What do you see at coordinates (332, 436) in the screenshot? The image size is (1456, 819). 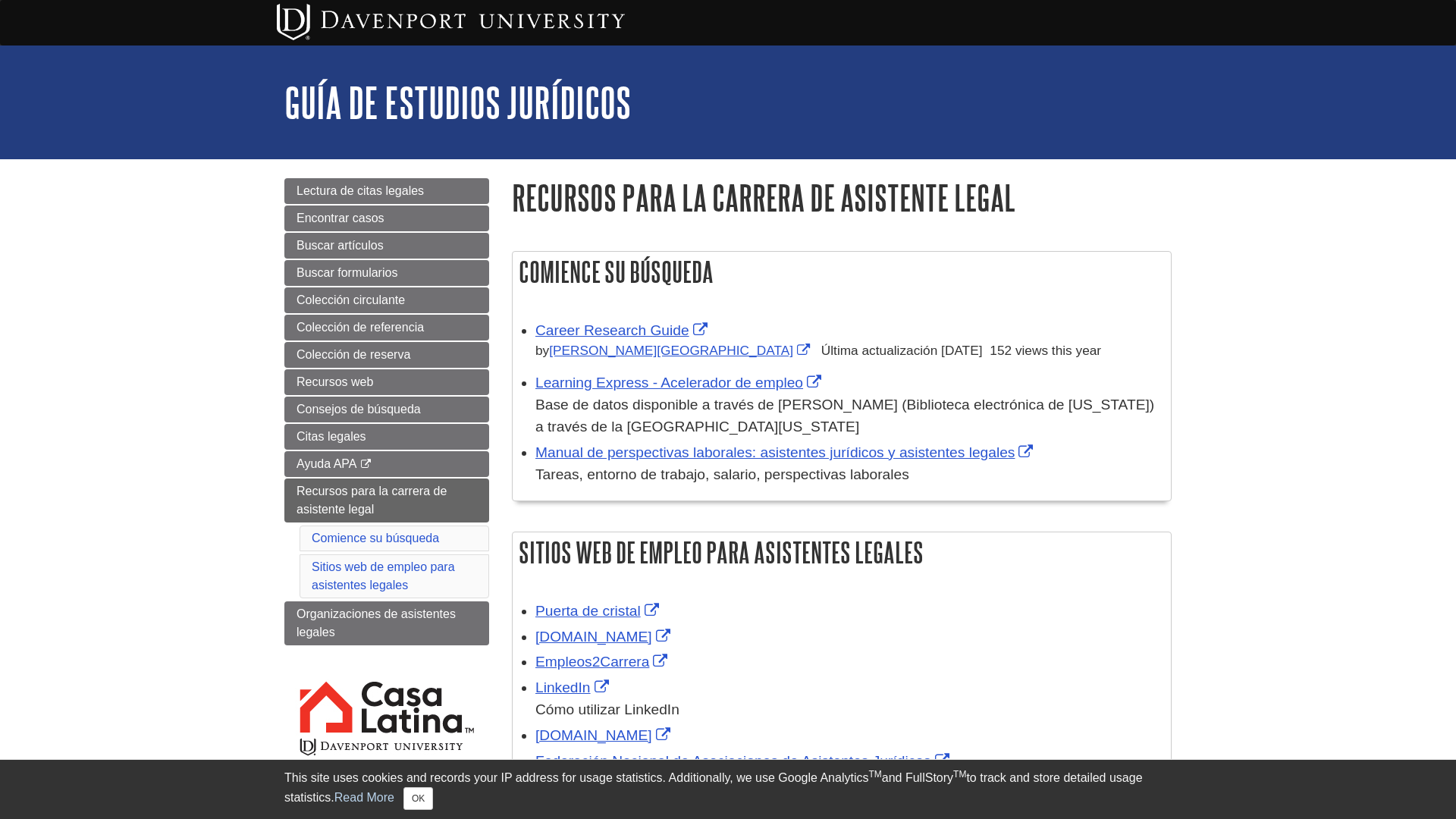 I see `span: Citas legales` at bounding box center [332, 436].